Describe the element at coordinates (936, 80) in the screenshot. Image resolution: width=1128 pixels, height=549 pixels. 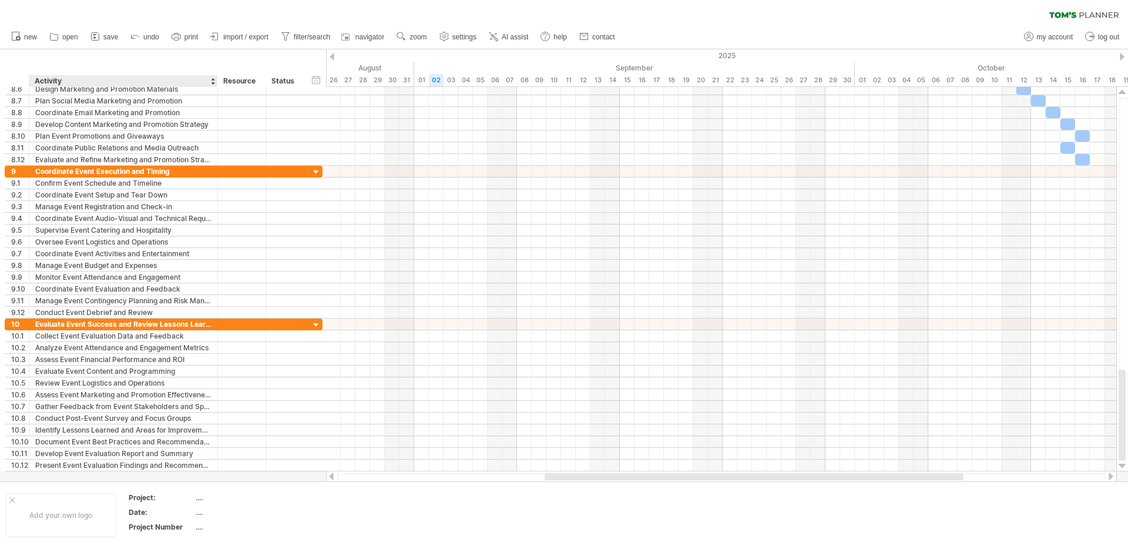
I see `div: Monday, 6 October 2025` at that location.